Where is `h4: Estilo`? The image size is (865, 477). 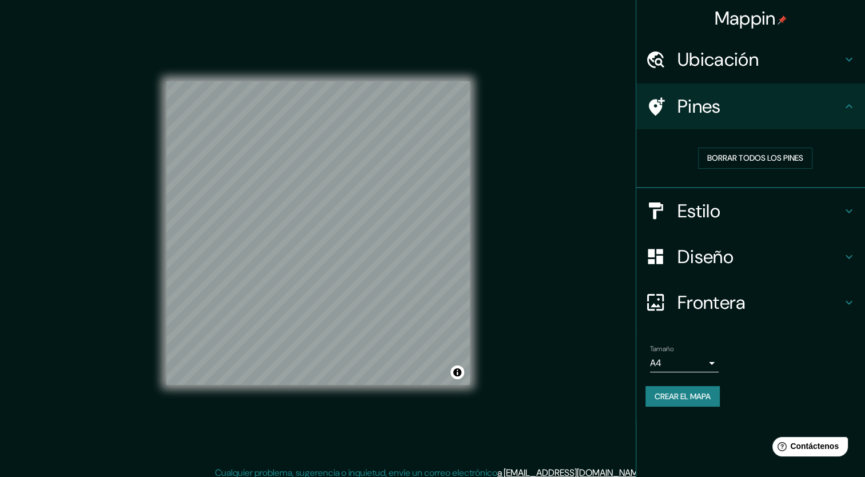 h4: Estilo is located at coordinates (760, 211).